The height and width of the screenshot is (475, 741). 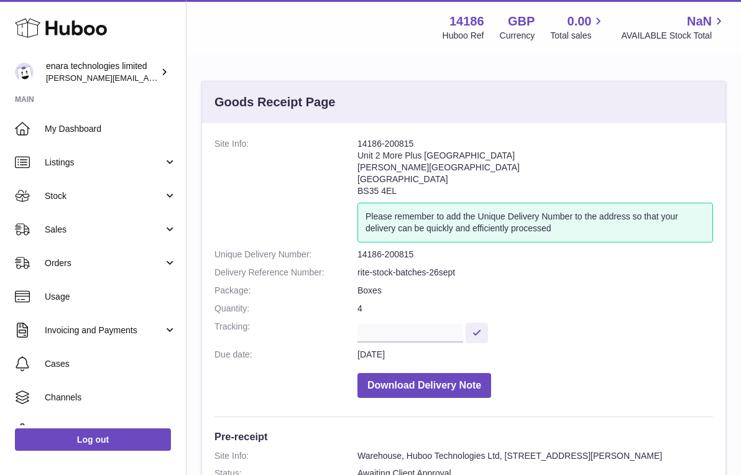 I want to click on div: Please remember to add the Unique Delivery Number to the address so that your delivery can be qui..., so click(x=535, y=222).